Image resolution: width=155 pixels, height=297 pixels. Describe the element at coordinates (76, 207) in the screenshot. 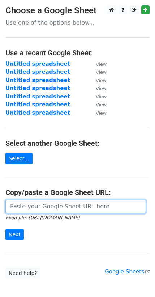

I see `input: Paste your Google Sheet URL here` at that location.